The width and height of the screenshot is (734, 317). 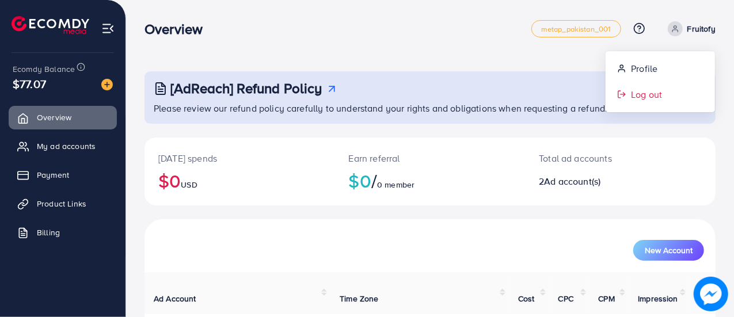 What do you see at coordinates (108, 28) in the screenshot?
I see `img: menu` at bounding box center [108, 28].